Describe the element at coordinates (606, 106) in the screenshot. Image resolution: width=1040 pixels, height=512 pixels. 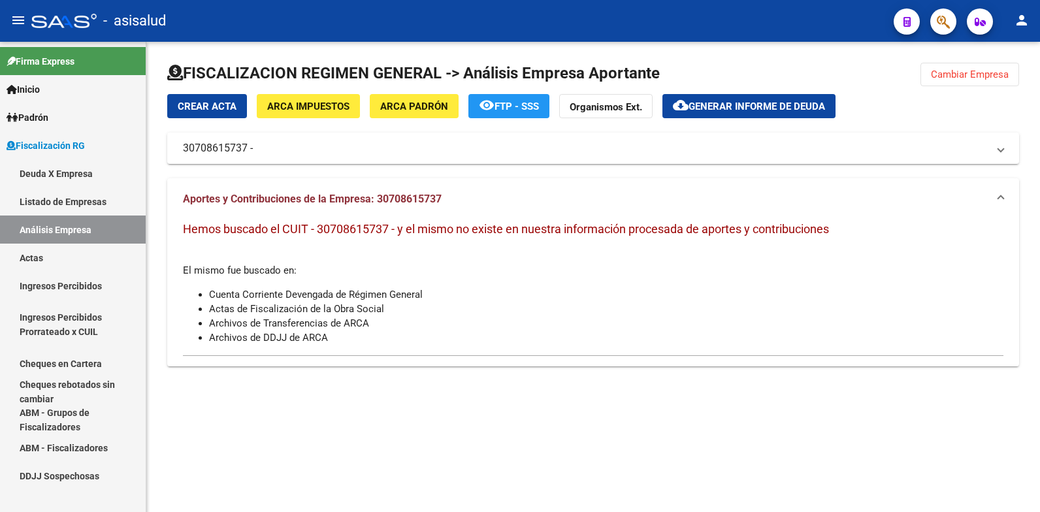
I see `button: Organismos Ext.` at that location.